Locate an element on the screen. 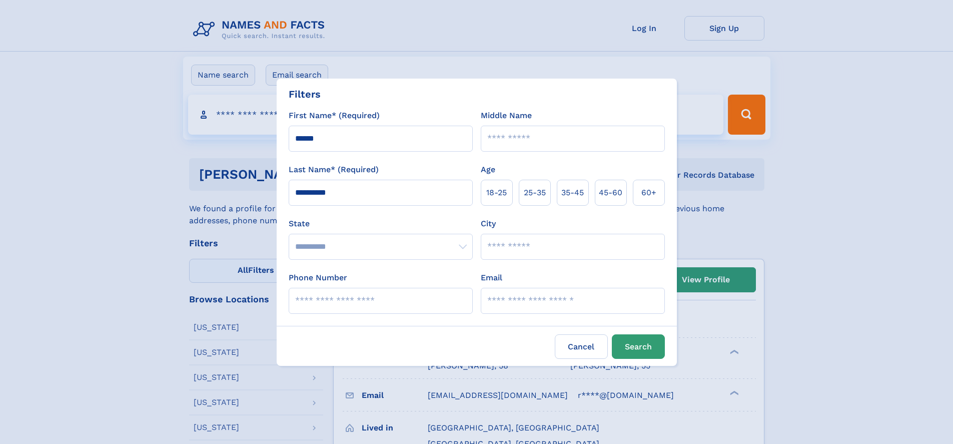  label: Last Name* (Required) is located at coordinates (334, 170).